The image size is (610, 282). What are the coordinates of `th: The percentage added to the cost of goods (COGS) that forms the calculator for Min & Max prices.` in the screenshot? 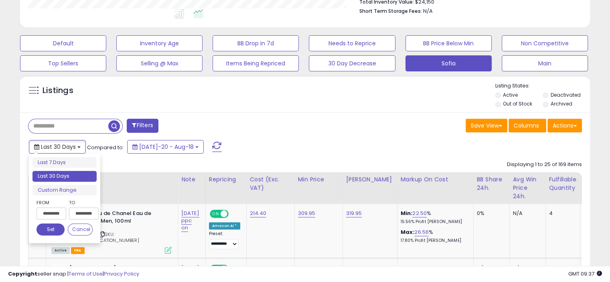 It's located at (435, 188).